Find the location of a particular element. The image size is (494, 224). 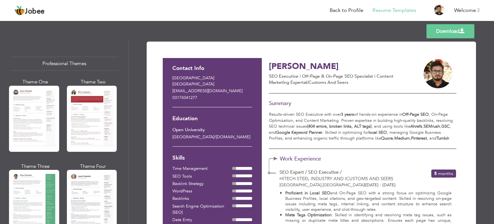

a: Welcome is located at coordinates (465, 11).